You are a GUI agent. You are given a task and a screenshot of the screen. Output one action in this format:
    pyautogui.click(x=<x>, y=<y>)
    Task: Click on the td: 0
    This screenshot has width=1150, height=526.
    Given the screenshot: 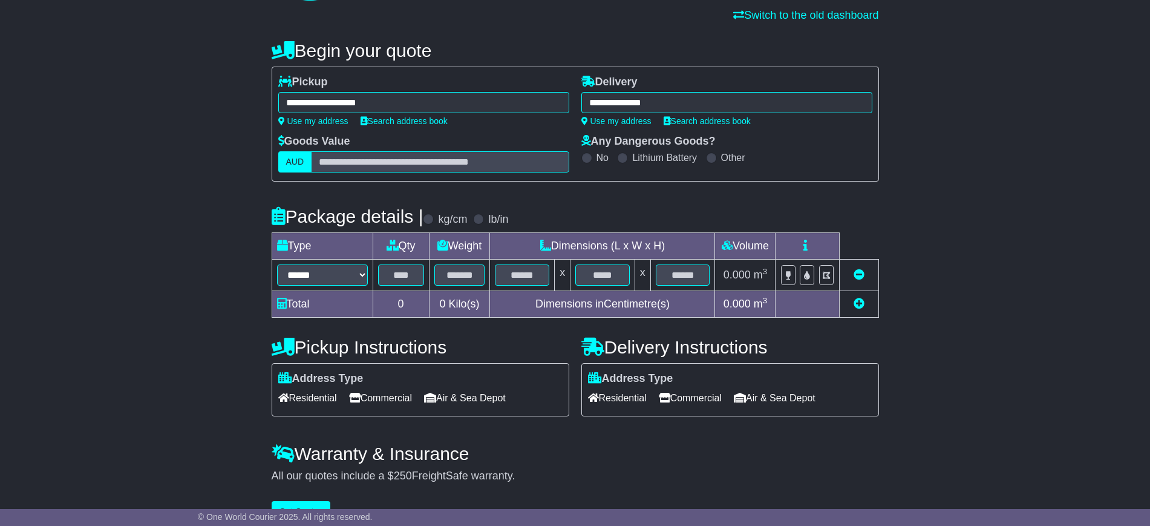 What is the action you would take?
    pyautogui.click(x=400, y=304)
    